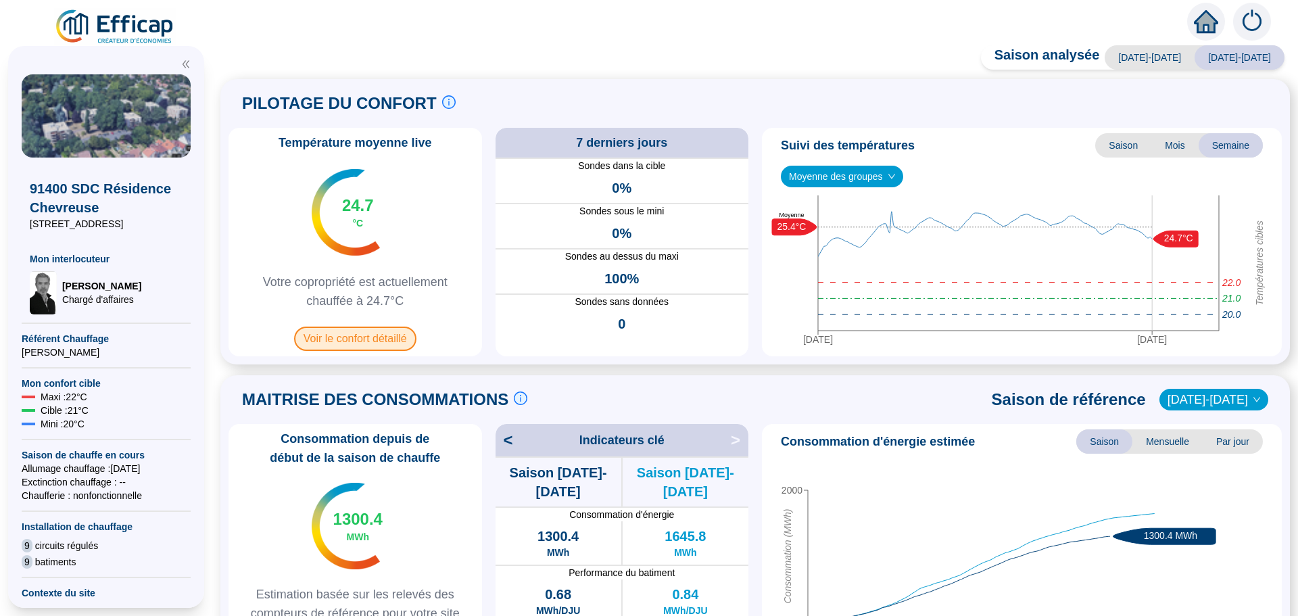 This screenshot has width=1298, height=616. I want to click on span: Sondes au dessus du maxi, so click(622, 256).